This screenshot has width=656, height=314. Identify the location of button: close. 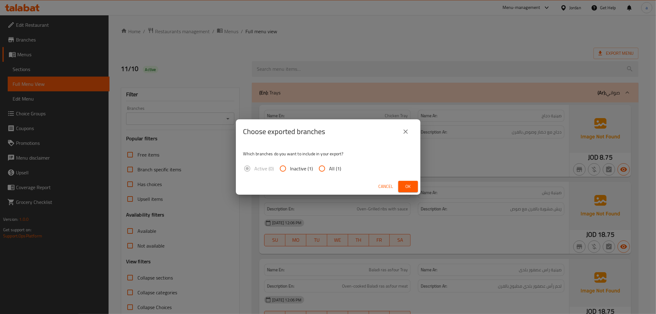
(406, 132).